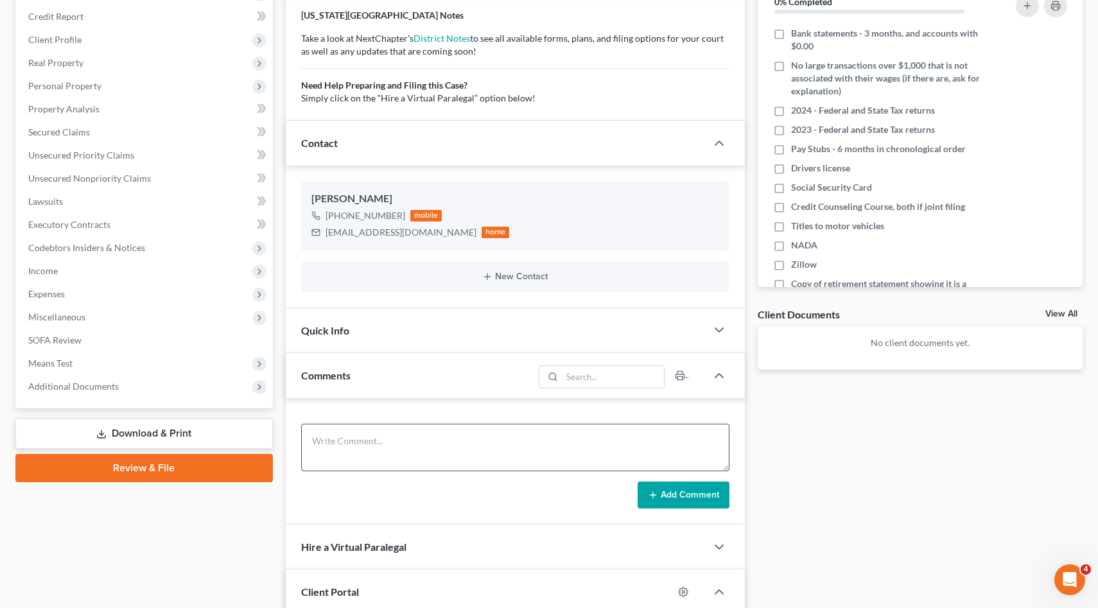 The width and height of the screenshot is (1098, 608). Describe the element at coordinates (73, 386) in the screenshot. I see `span: Additional Documents` at that location.